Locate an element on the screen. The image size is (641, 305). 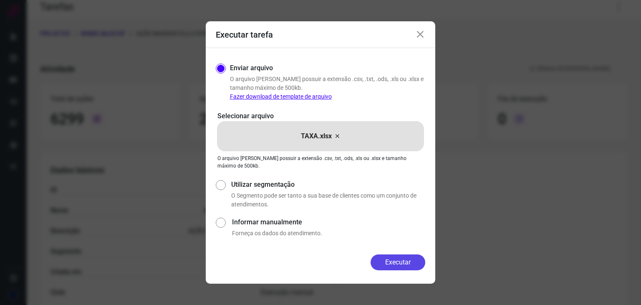
p: Forneça os dados do atendimento. is located at coordinates (329, 233).